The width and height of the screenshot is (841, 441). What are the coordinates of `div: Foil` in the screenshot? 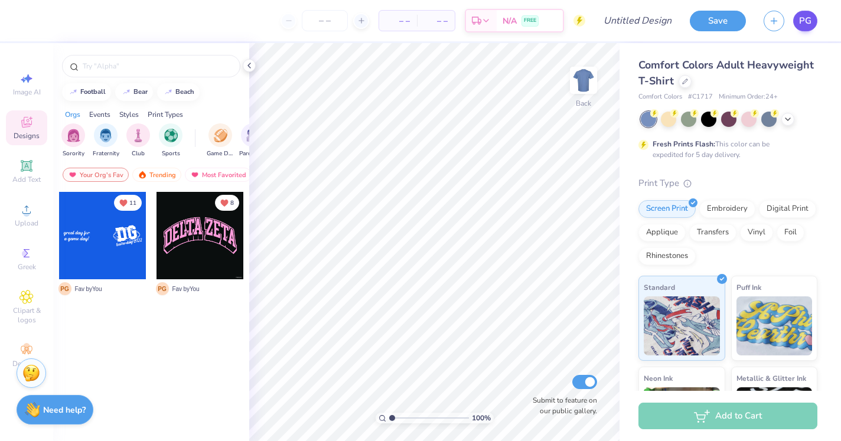 It's located at (791, 233).